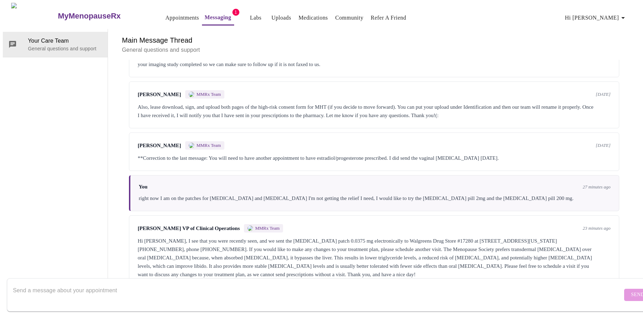  I want to click on span: Your Care Team, so click(65, 41).